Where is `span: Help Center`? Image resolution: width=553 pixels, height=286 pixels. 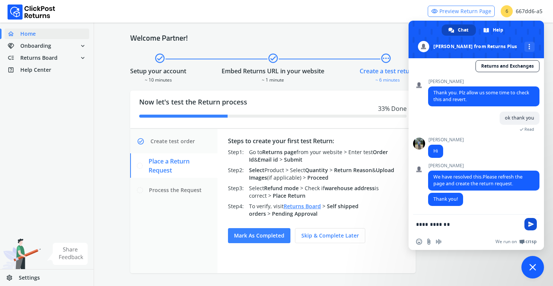
span: Help Center is located at coordinates (36, 70).